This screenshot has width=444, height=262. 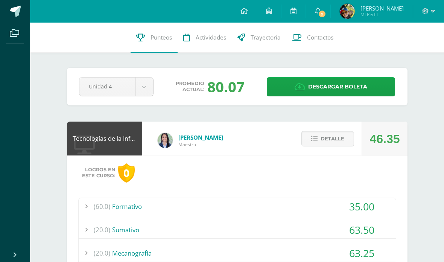 I want to click on button: Detalle, so click(x=328, y=138).